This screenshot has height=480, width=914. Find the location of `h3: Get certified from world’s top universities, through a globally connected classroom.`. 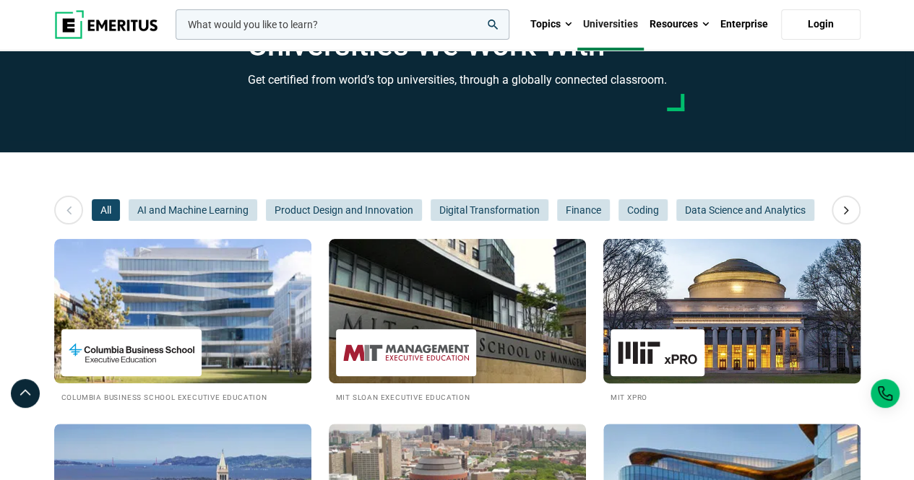

h3: Get certified from world’s top universities, through a globally connected classroom. is located at coordinates (457, 80).